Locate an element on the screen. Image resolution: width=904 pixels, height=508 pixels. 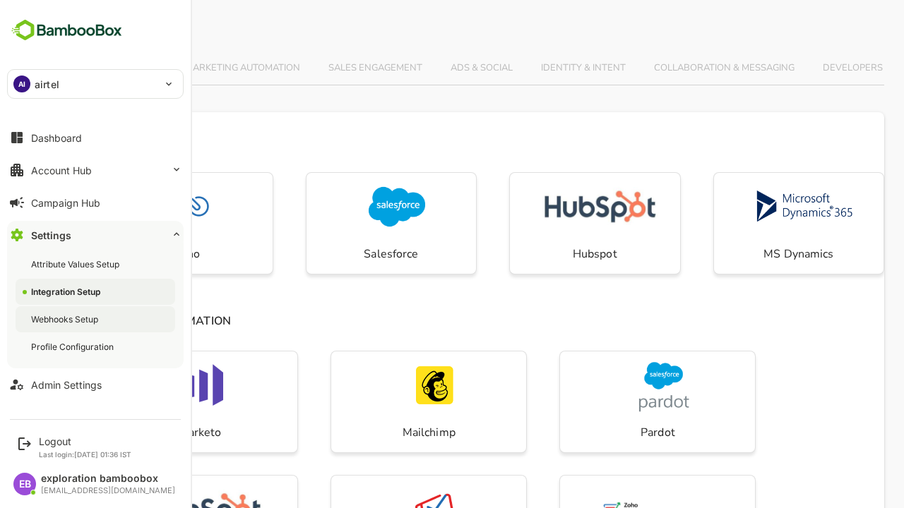
div: exploration bamboobox is located at coordinates (108, 479).